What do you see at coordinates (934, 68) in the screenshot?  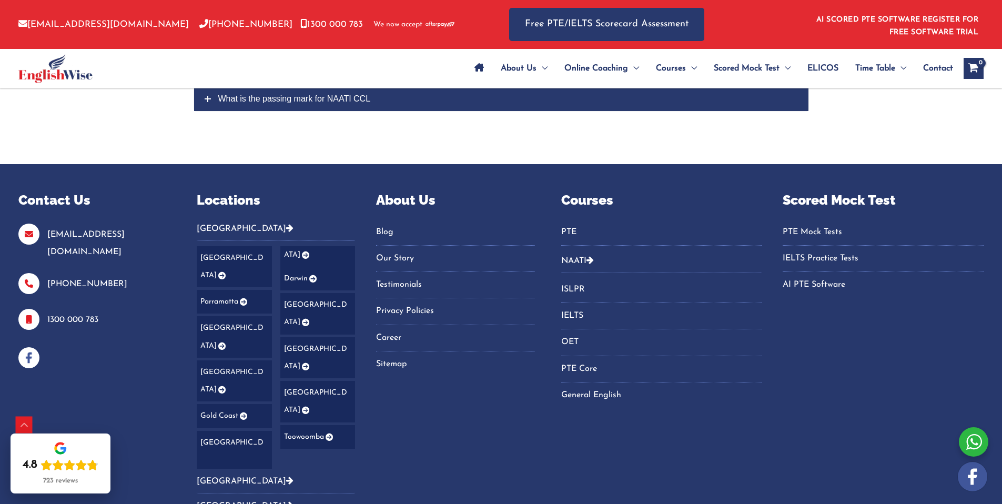 I see `a: Contact` at bounding box center [934, 68].